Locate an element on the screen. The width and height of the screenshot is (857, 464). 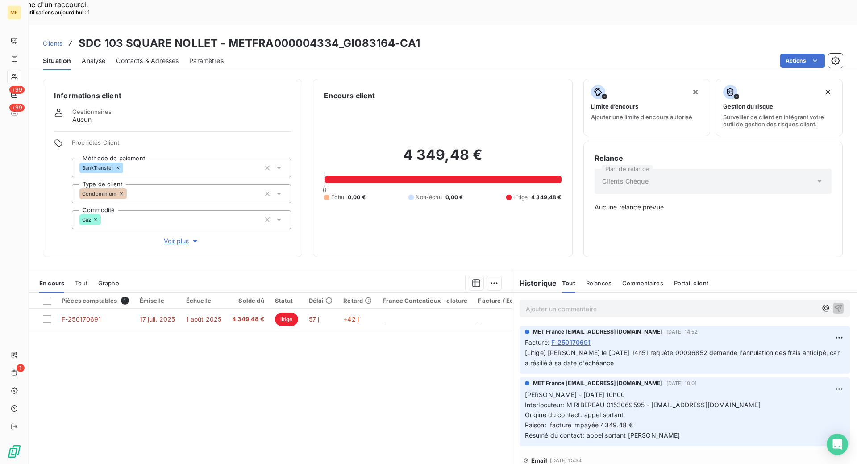
div: Échue le is located at coordinates (204, 301).